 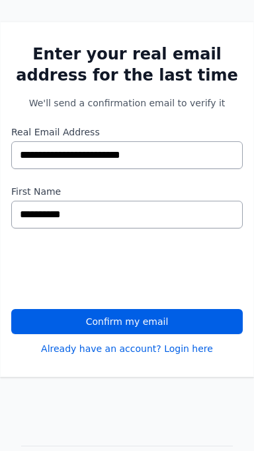 What do you see at coordinates (127, 65) in the screenshot?
I see `h2: Enter your real email address for the last time` at bounding box center [127, 65].